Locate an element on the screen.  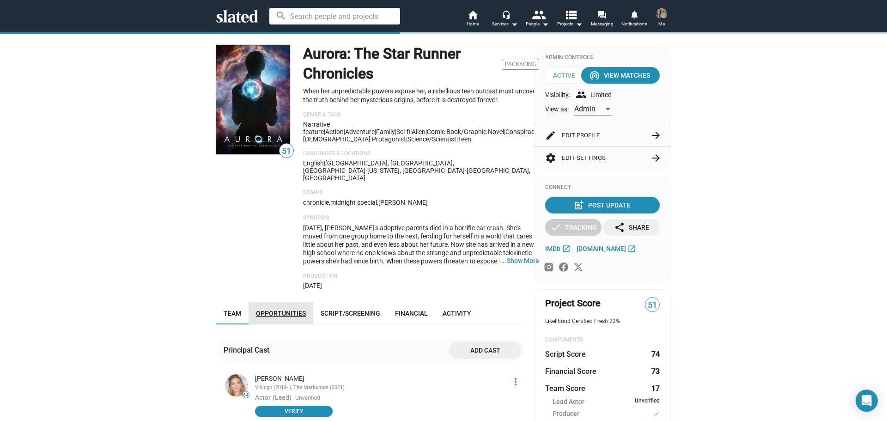
p: Genre & Tags is located at coordinates (421, 115).